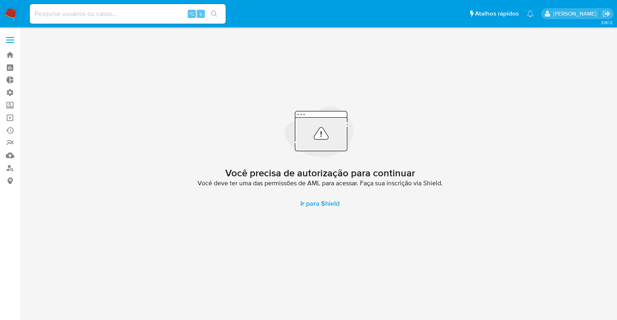  Describe the element at coordinates (128, 14) in the screenshot. I see `input: Pesquise usuários ou casos...` at that location.